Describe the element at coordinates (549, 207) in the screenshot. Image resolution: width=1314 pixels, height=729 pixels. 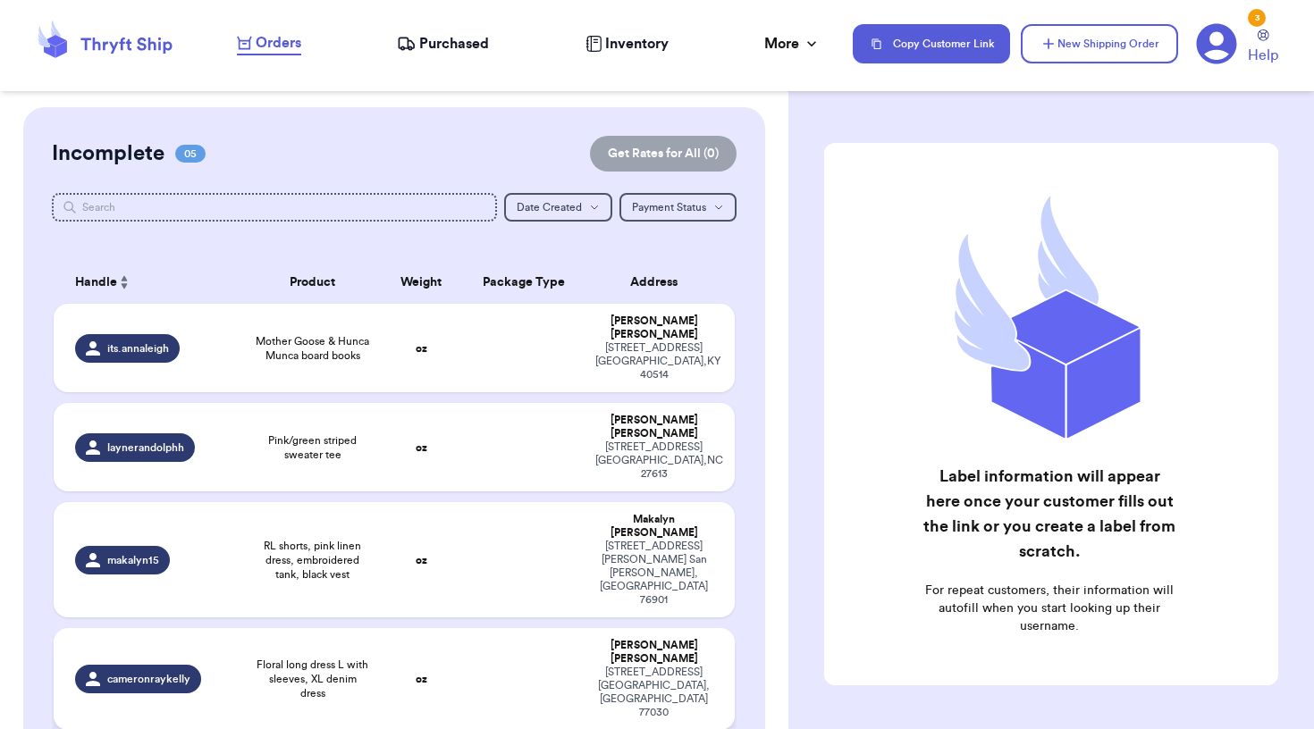
I see `span: Date Created` at that location.